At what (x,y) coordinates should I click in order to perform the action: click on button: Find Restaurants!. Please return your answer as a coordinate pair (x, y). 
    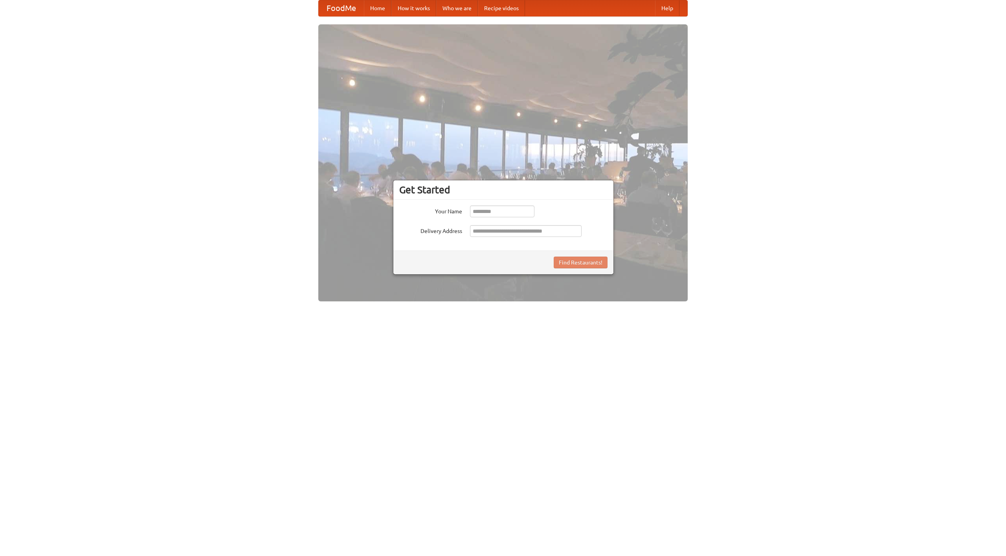
    Looking at the image, I should click on (580, 262).